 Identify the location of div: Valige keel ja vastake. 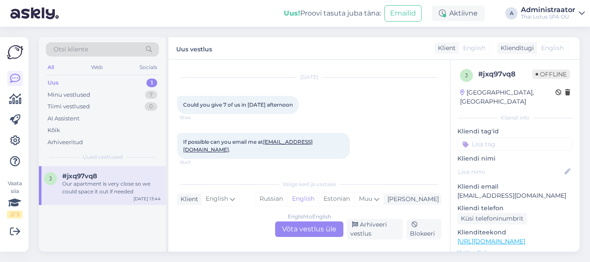
(309, 184).